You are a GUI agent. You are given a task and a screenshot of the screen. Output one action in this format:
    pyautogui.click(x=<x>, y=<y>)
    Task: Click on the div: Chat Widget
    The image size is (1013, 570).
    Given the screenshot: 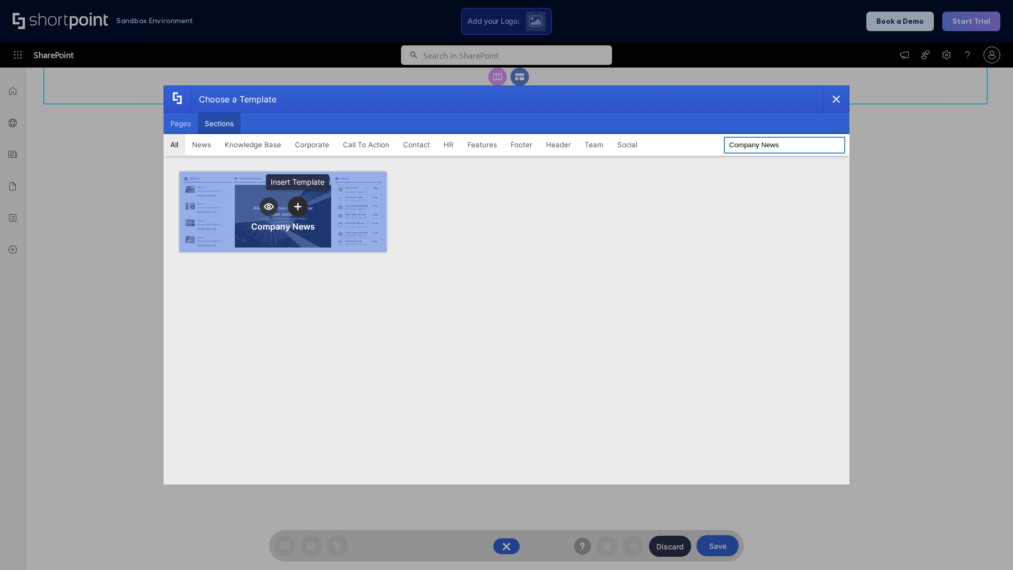 What is the action you would take?
    pyautogui.click(x=987, y=545)
    